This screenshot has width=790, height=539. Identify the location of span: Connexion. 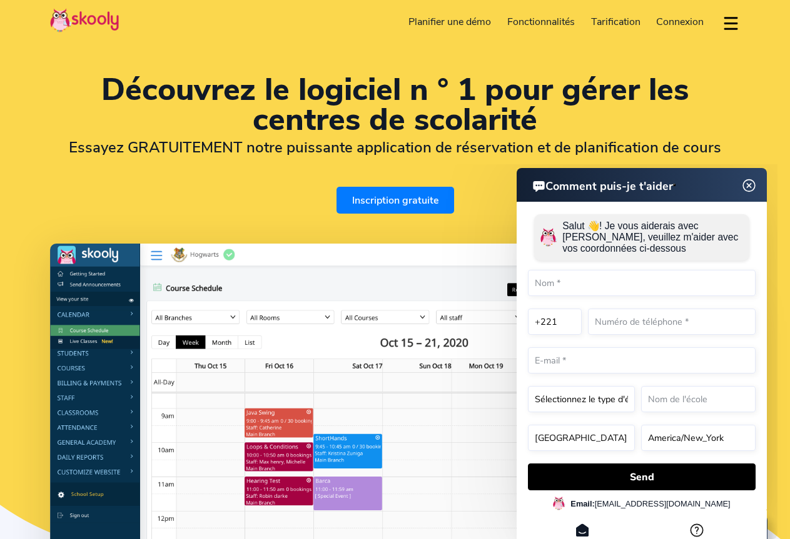
(680, 22).